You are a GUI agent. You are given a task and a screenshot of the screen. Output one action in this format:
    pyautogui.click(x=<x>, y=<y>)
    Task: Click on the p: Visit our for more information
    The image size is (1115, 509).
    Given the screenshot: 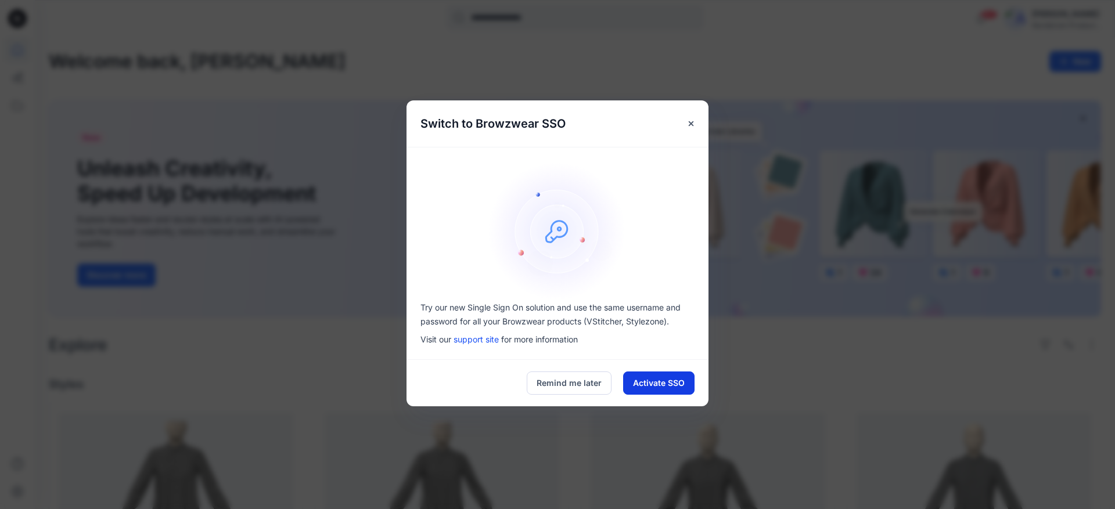 What is the action you would take?
    pyautogui.click(x=557, y=339)
    